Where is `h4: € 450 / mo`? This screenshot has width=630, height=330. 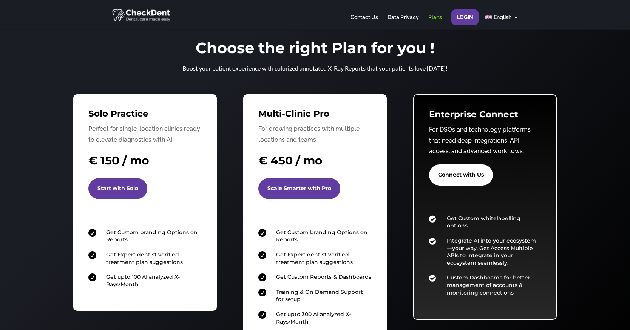
h4: € 450 / mo is located at coordinates (315, 163).